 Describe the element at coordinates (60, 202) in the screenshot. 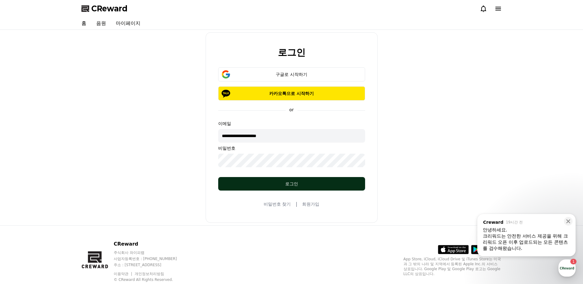

I see `a: 1대화` at that location.